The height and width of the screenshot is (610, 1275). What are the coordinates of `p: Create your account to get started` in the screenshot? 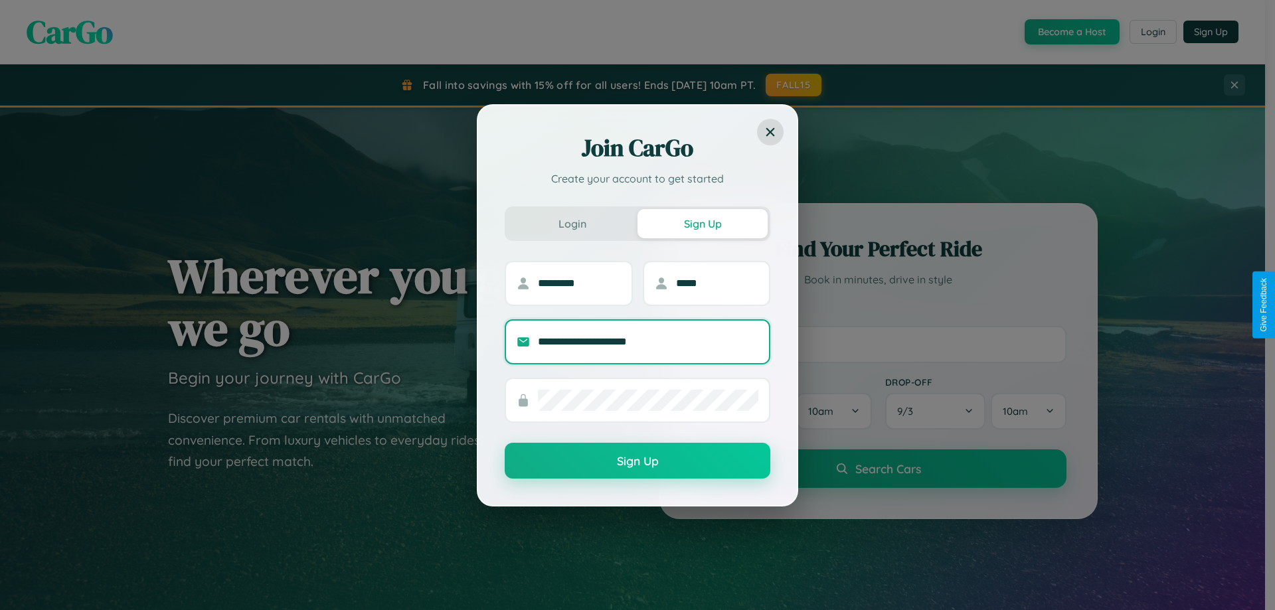 It's located at (637, 179).